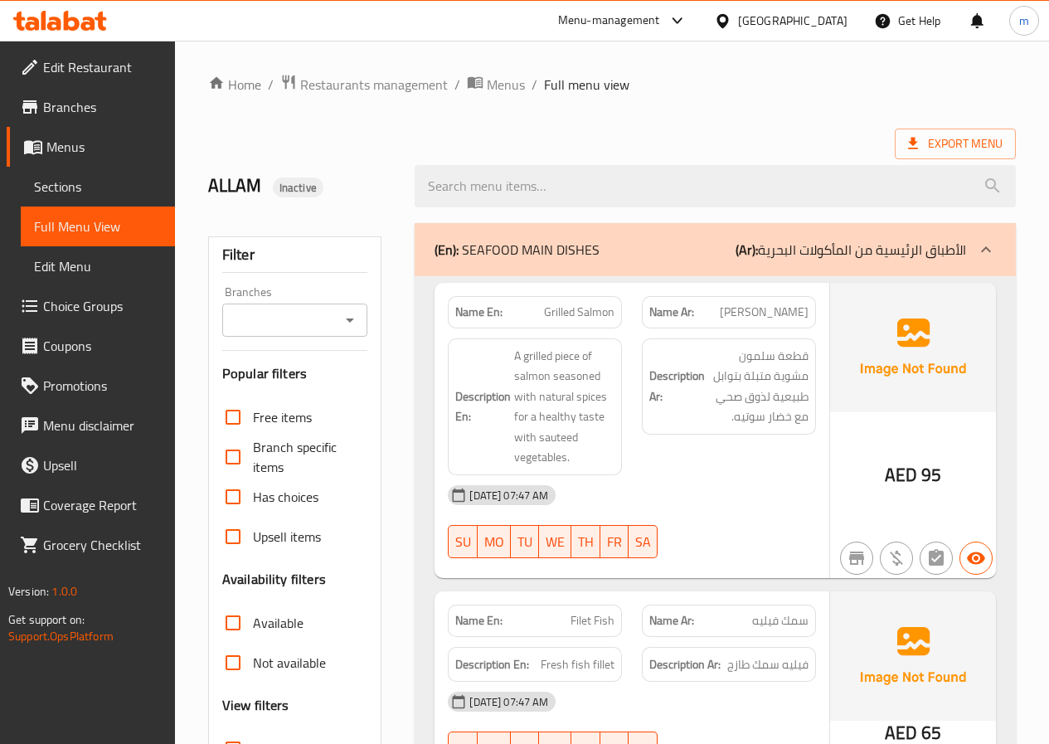 The image size is (1049, 744). I want to click on span: Menu disclaimer, so click(102, 425).